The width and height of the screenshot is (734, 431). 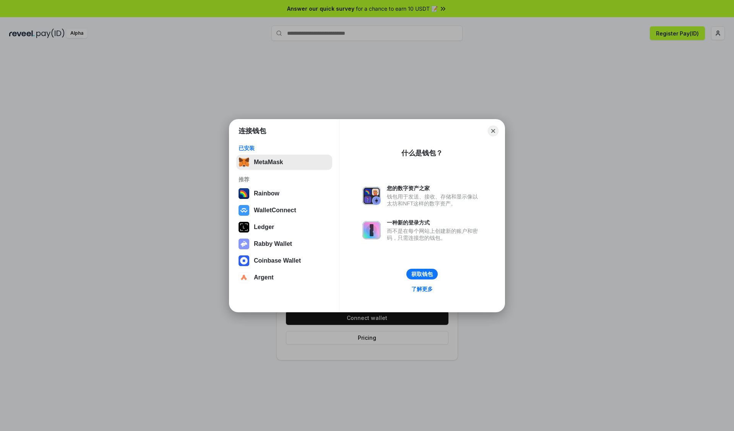 I want to click on div: 推荐, so click(x=284, y=180).